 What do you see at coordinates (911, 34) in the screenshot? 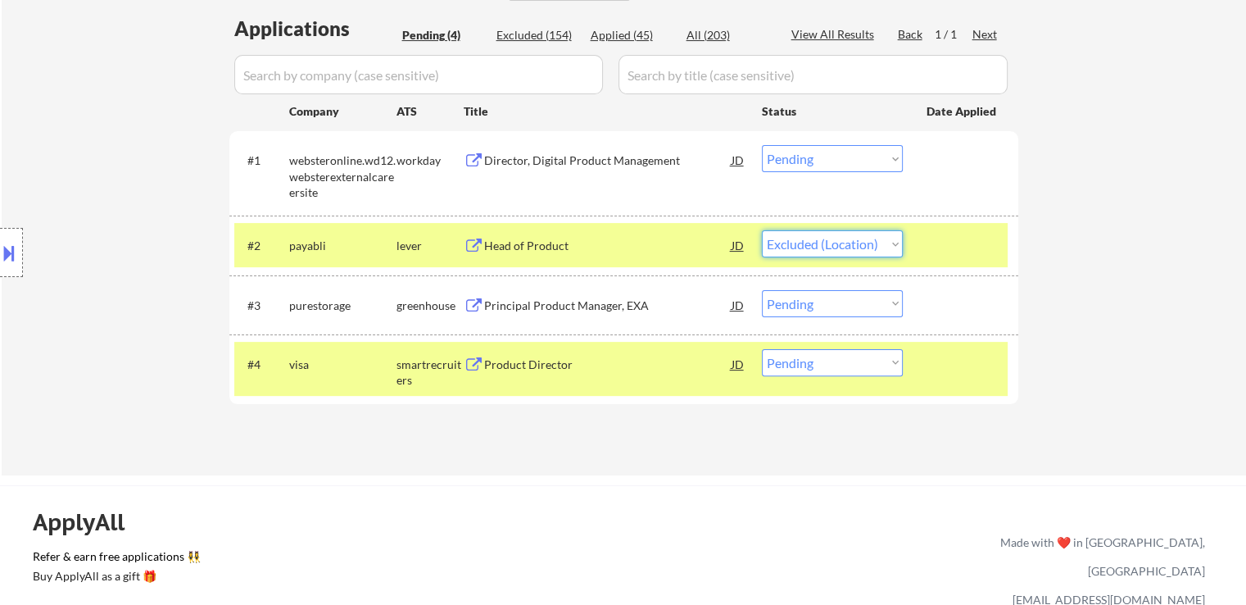
I see `div: Back` at bounding box center [911, 34].